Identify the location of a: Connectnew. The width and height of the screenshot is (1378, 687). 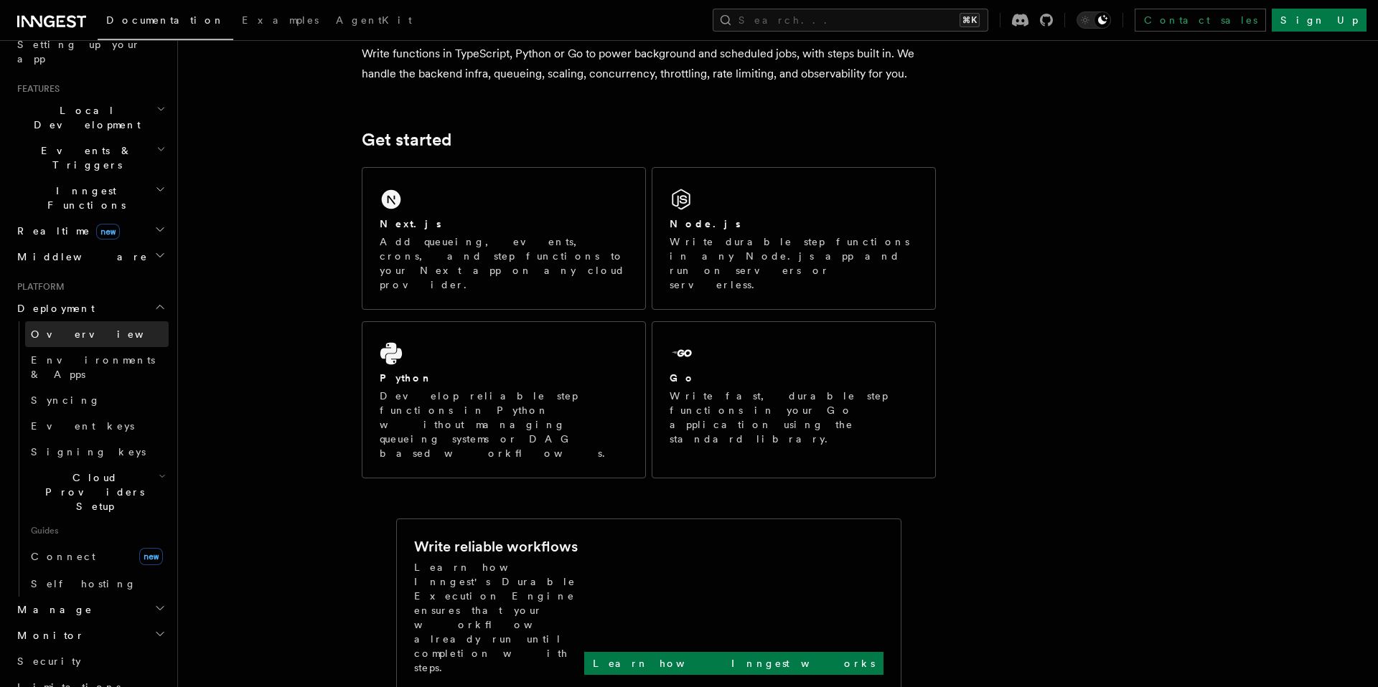
(97, 557).